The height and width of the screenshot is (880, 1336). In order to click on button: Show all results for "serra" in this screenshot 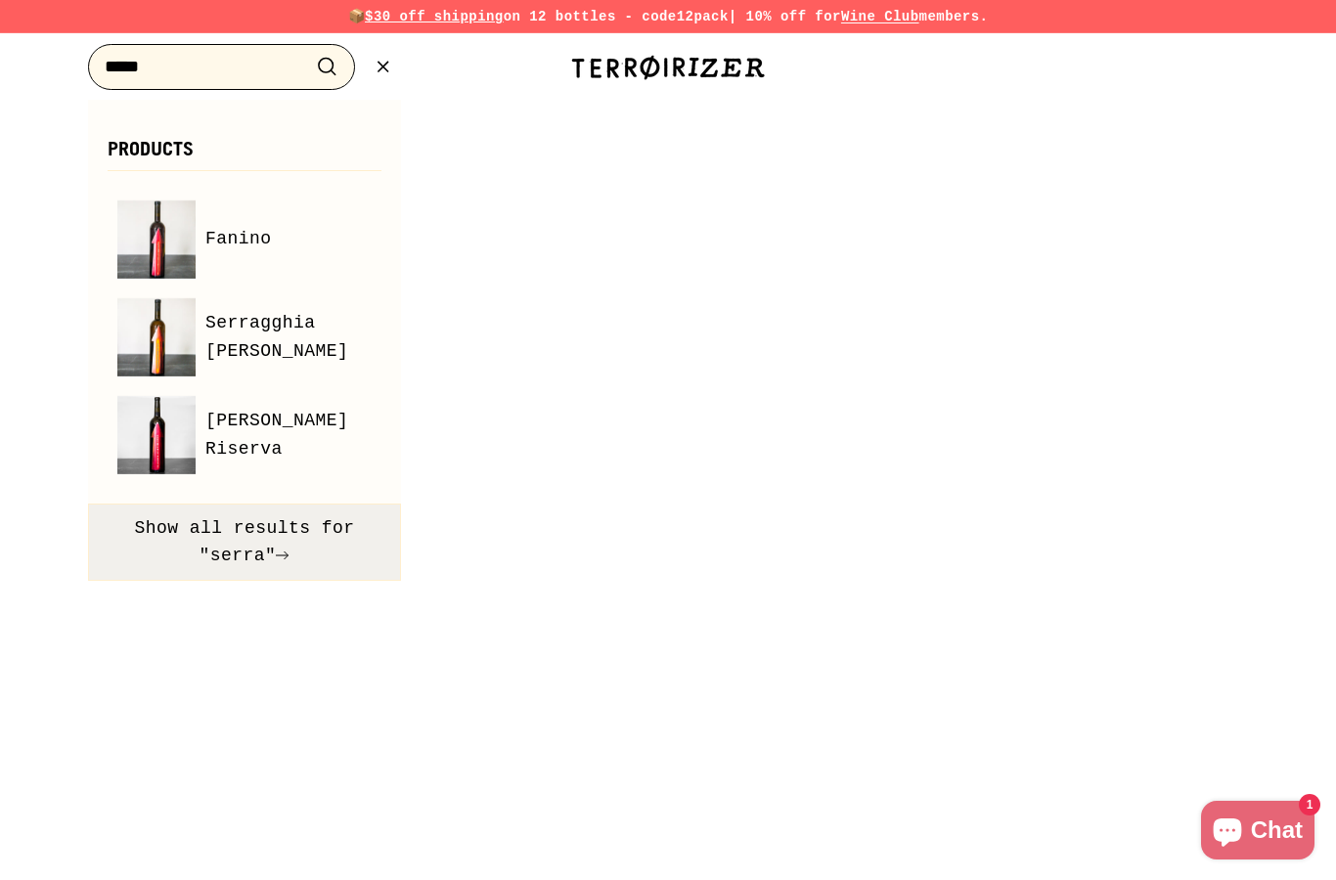, I will do `click(244, 543)`.